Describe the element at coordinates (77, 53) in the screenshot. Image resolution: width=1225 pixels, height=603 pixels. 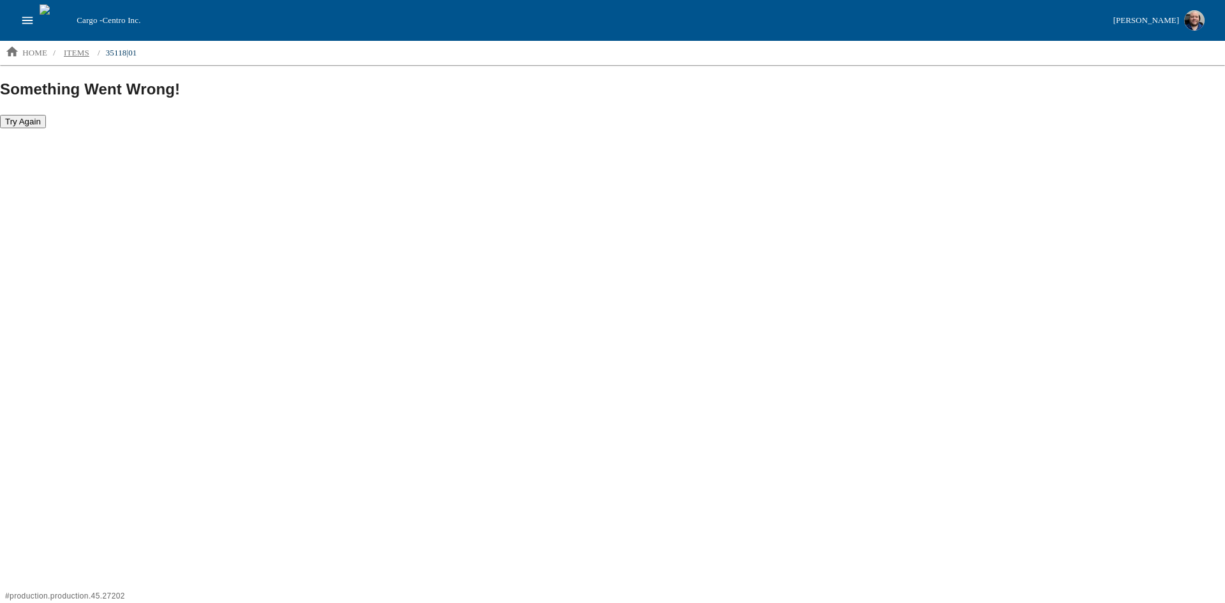
I see `a: items` at that location.